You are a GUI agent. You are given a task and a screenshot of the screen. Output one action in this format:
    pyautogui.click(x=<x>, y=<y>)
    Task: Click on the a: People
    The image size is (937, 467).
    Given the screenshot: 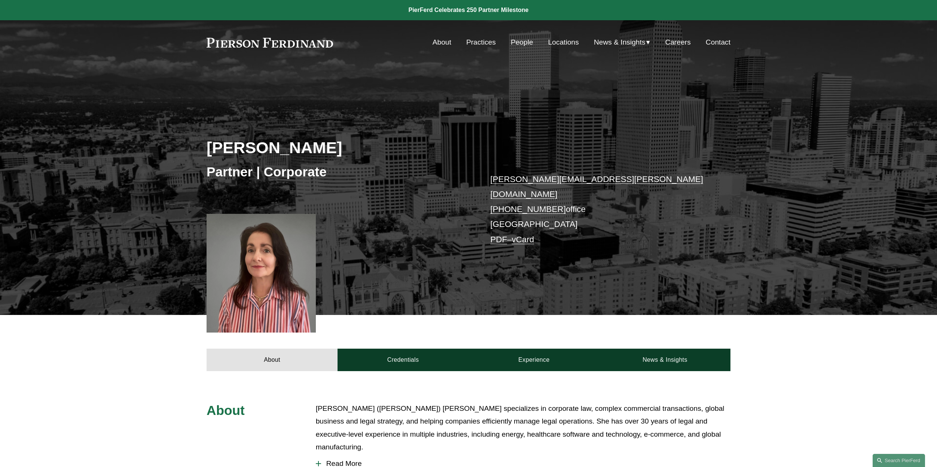 What is the action you would take?
    pyautogui.click(x=522, y=42)
    